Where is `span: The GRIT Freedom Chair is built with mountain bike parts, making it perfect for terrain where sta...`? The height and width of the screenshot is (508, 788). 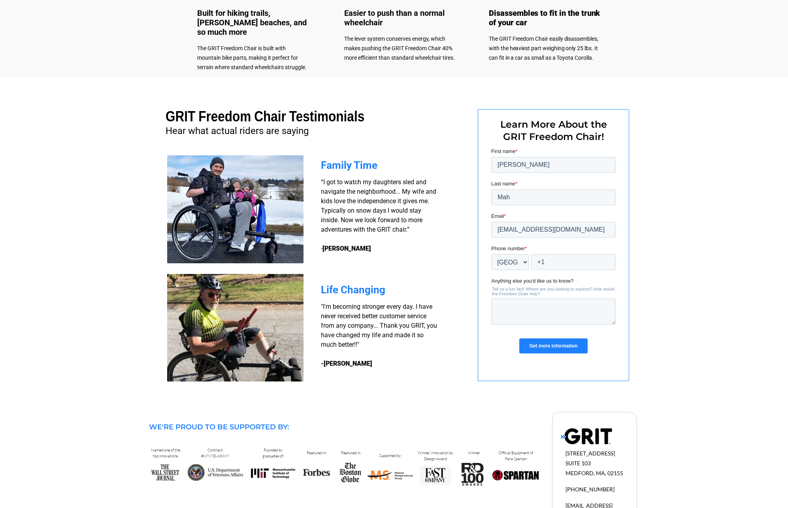
span: The GRIT Freedom Chair is built with mountain bike parts, making it perfect for terrain where sta... is located at coordinates (252, 58).